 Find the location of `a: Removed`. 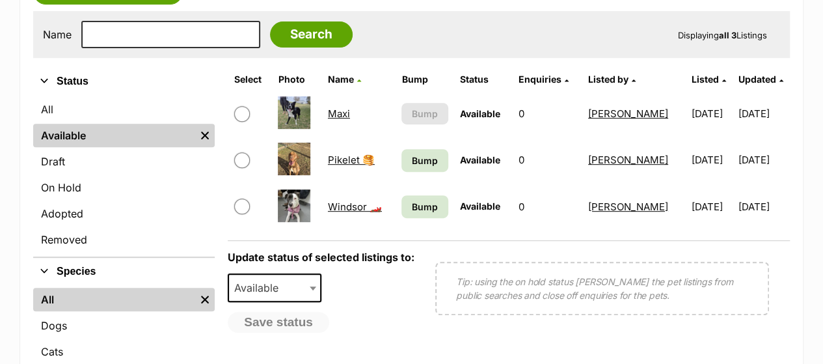

a: Removed is located at coordinates (124, 239).